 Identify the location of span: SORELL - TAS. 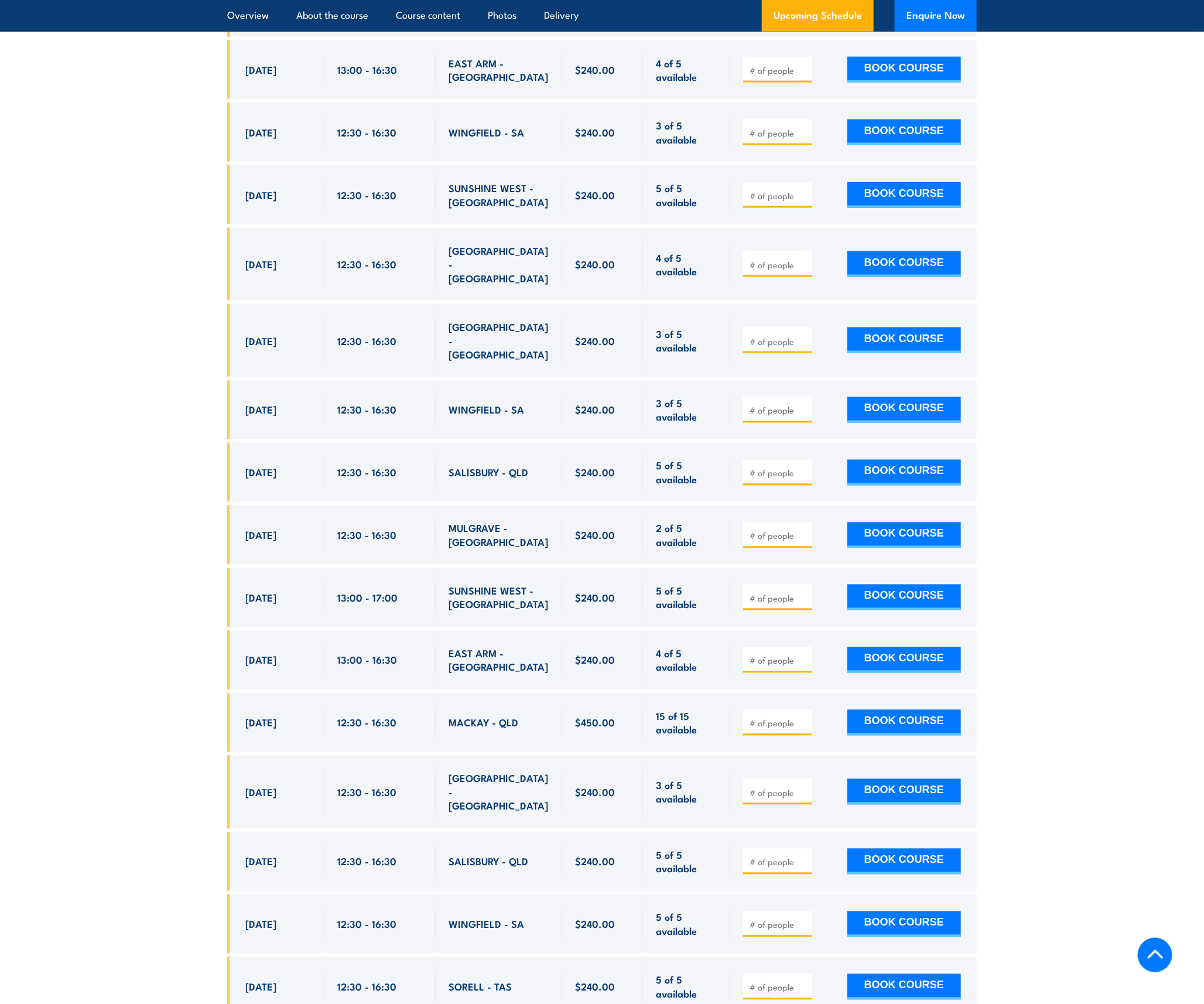
(480, 986).